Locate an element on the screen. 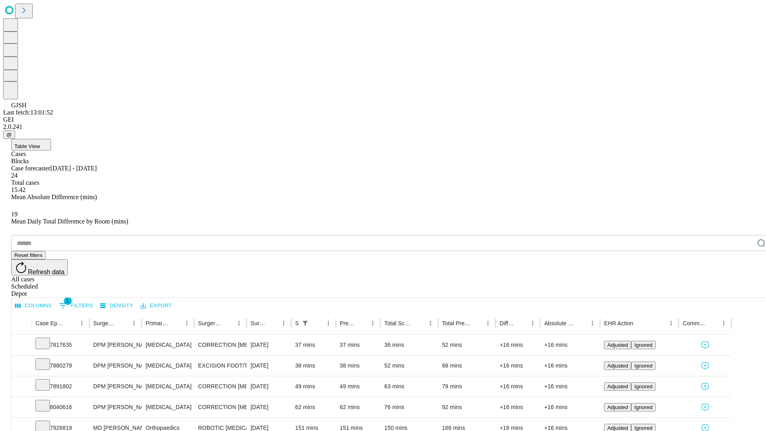 The width and height of the screenshot is (766, 431). div: Comments is located at coordinates (694, 323).